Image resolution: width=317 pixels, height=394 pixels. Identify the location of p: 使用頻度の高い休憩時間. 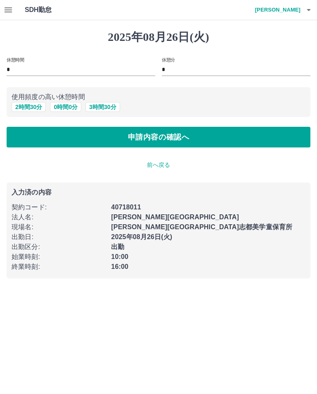
(158, 97).